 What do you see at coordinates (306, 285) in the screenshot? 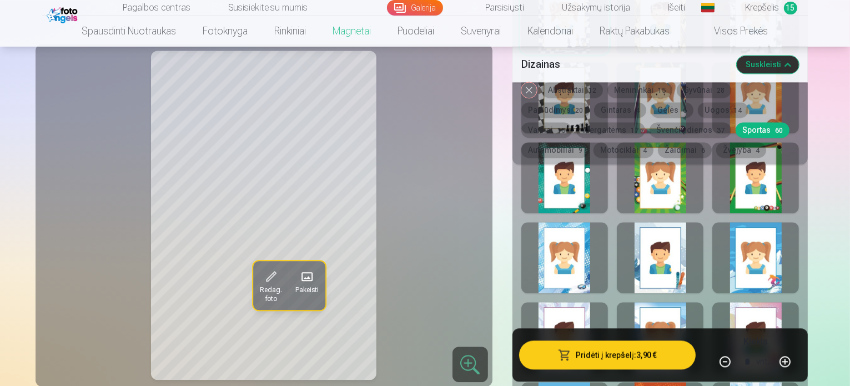
I see `button: Pakeisti` at bounding box center [306, 285].